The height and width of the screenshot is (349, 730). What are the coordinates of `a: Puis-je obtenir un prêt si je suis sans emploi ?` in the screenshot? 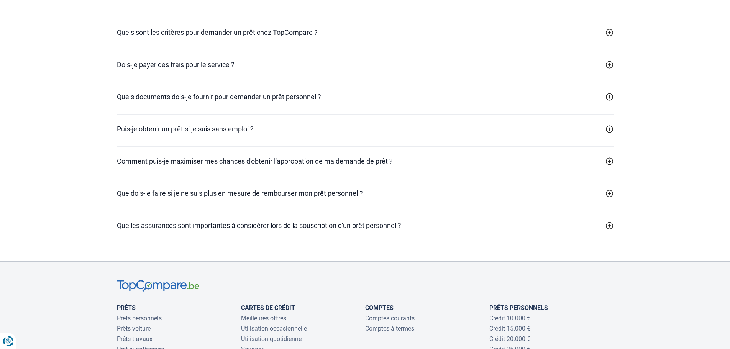 It's located at (365, 129).